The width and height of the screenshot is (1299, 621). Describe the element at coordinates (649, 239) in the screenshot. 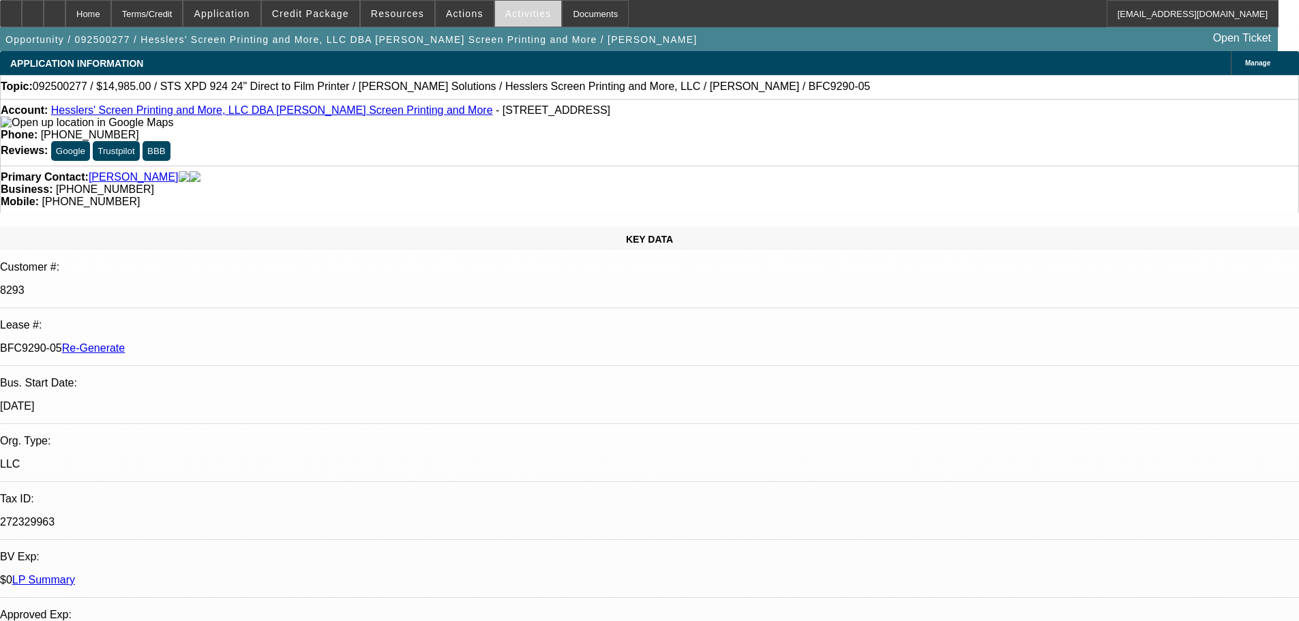

I see `span: KEY DATA` at that location.